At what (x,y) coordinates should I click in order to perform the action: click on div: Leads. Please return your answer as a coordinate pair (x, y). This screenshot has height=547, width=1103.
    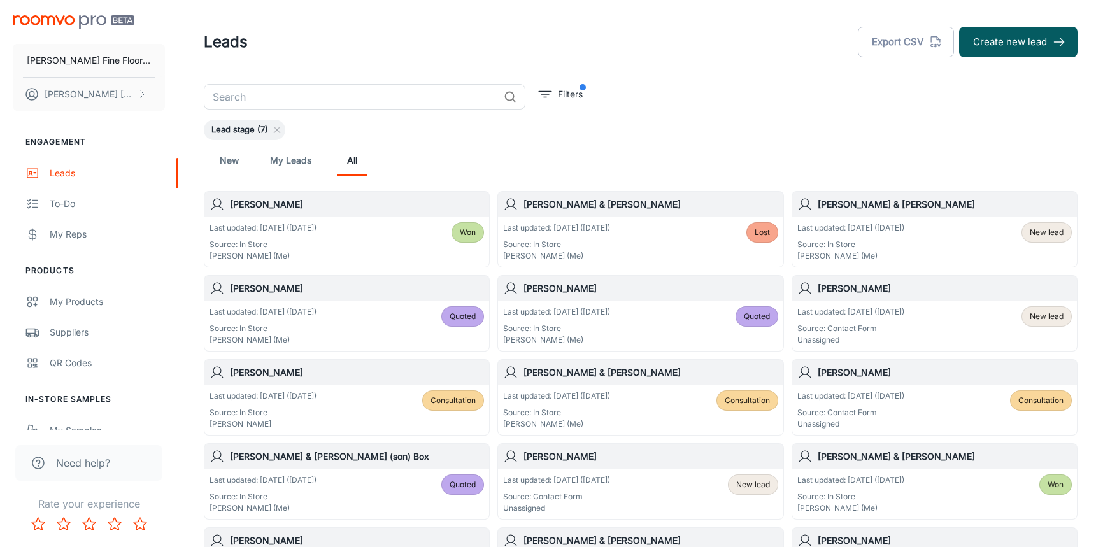
    Looking at the image, I should click on (107, 173).